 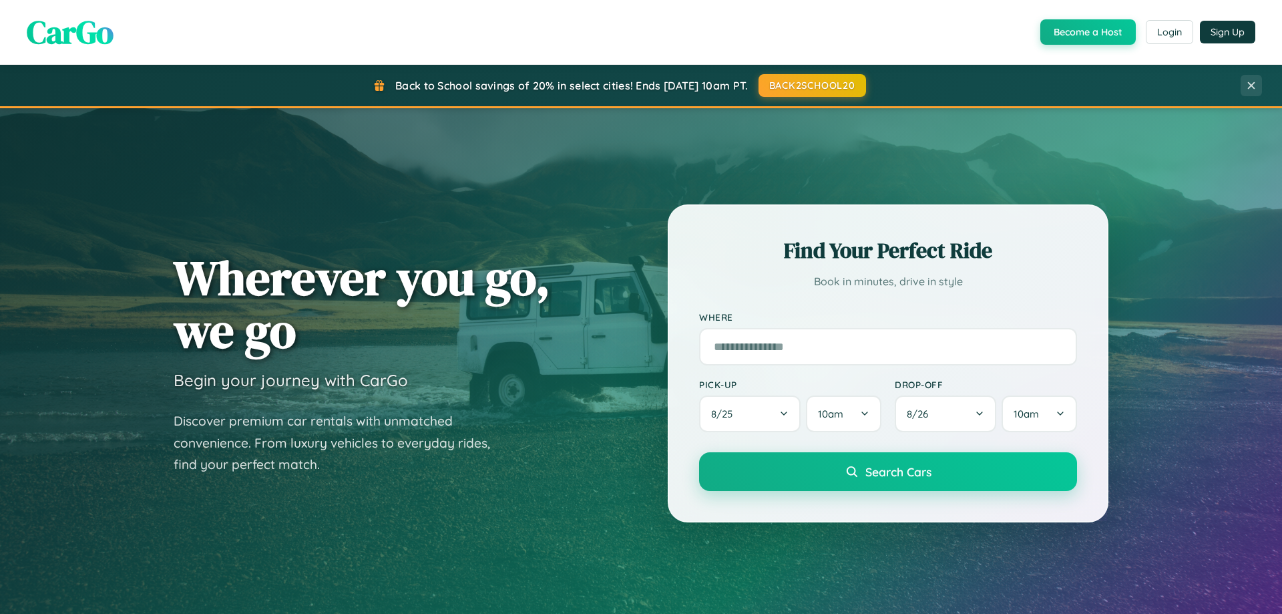 I want to click on button: Become a Host, so click(x=1088, y=32).